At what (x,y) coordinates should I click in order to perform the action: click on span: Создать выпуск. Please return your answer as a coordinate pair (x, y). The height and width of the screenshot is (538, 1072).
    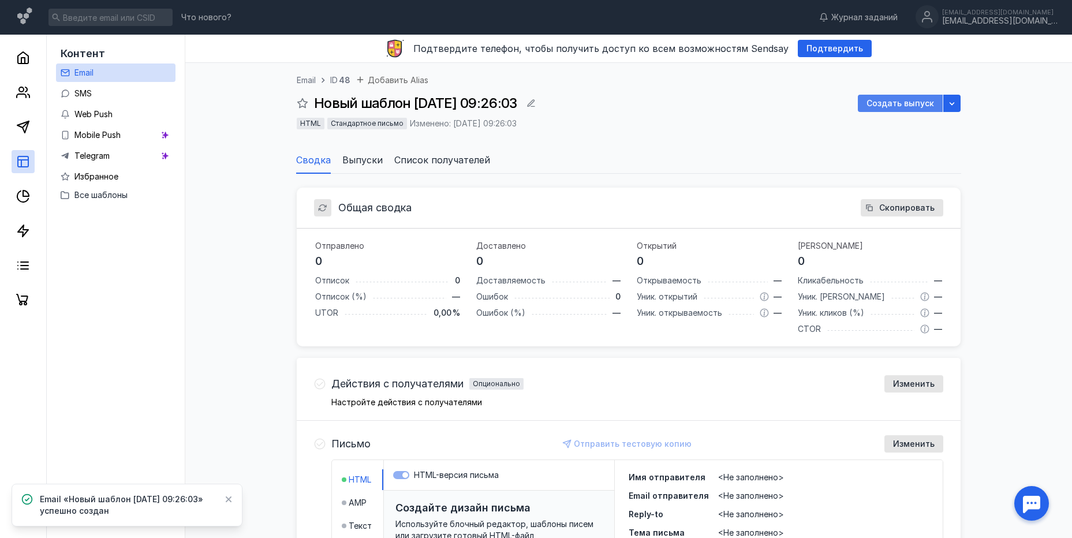
    Looking at the image, I should click on (900, 103).